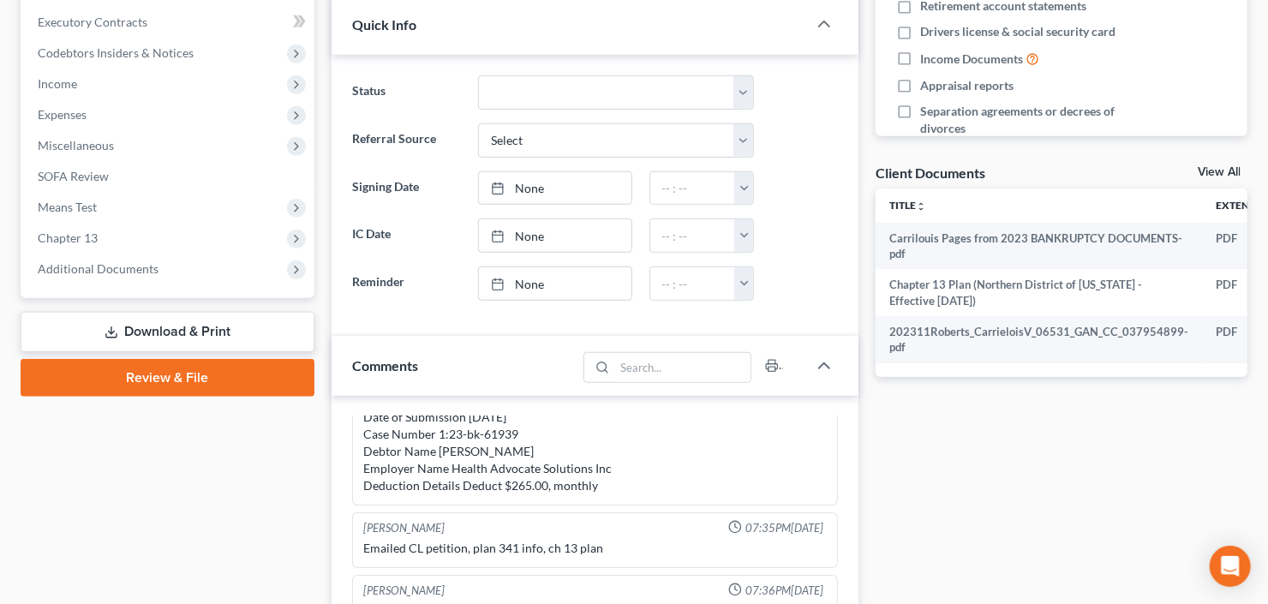  I want to click on a: View All, so click(1219, 172).